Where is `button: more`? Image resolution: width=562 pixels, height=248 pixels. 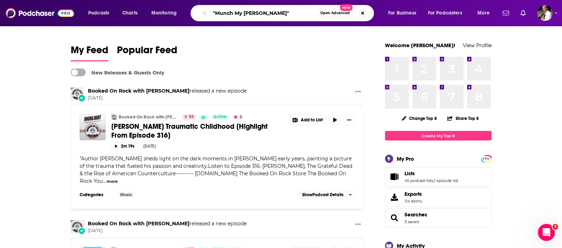
button: more is located at coordinates (112, 182).